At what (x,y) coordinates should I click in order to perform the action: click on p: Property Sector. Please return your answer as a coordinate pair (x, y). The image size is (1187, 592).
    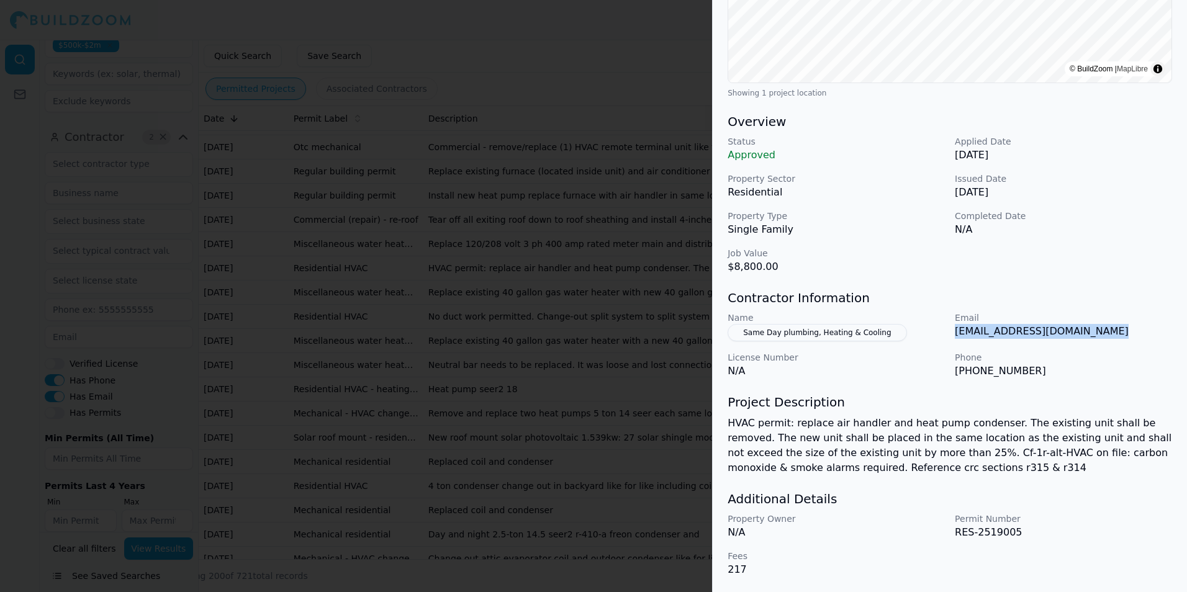
    Looking at the image, I should click on (836, 179).